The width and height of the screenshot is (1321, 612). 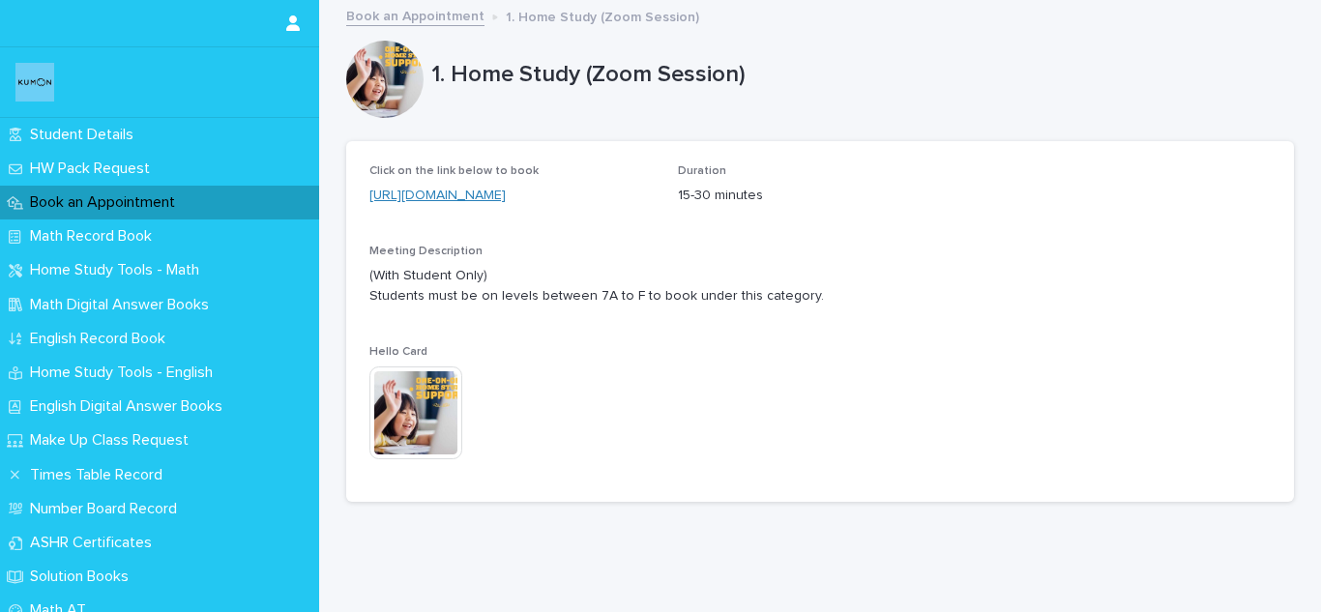 I want to click on span: Duration, so click(x=702, y=171).